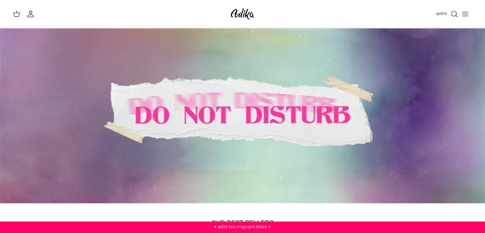  I want to click on a: החשבון שלי, so click(32, 14).